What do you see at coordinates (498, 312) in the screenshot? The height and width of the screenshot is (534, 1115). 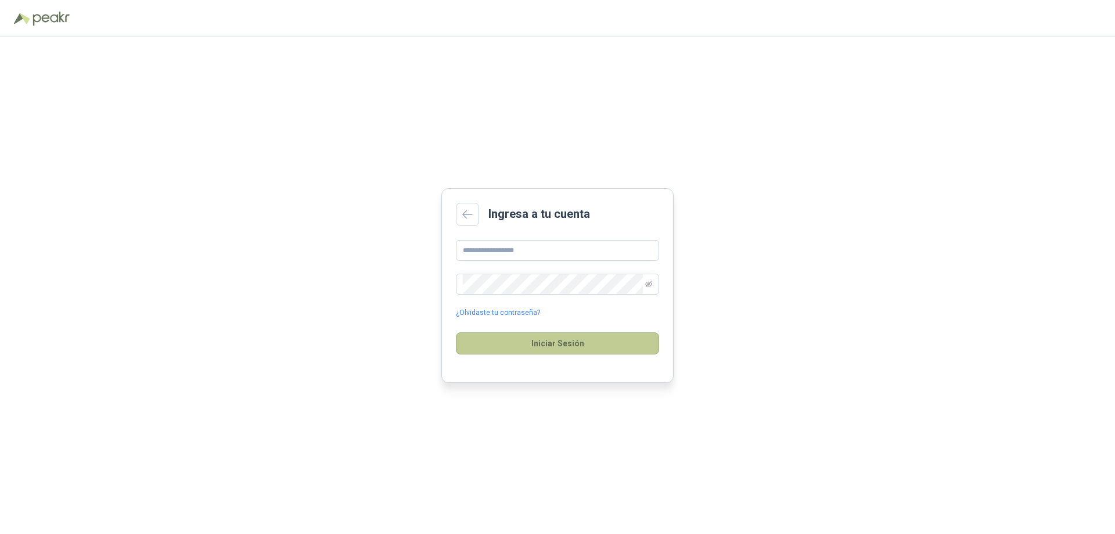 I see `a: ¿Olvidaste tu contraseña?` at bounding box center [498, 312].